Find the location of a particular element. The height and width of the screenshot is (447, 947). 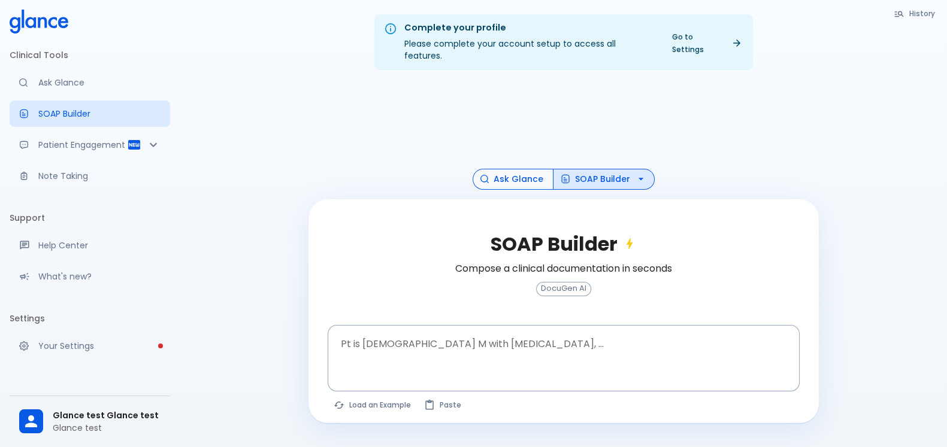

p: SOAP Builder is located at coordinates (99, 114).